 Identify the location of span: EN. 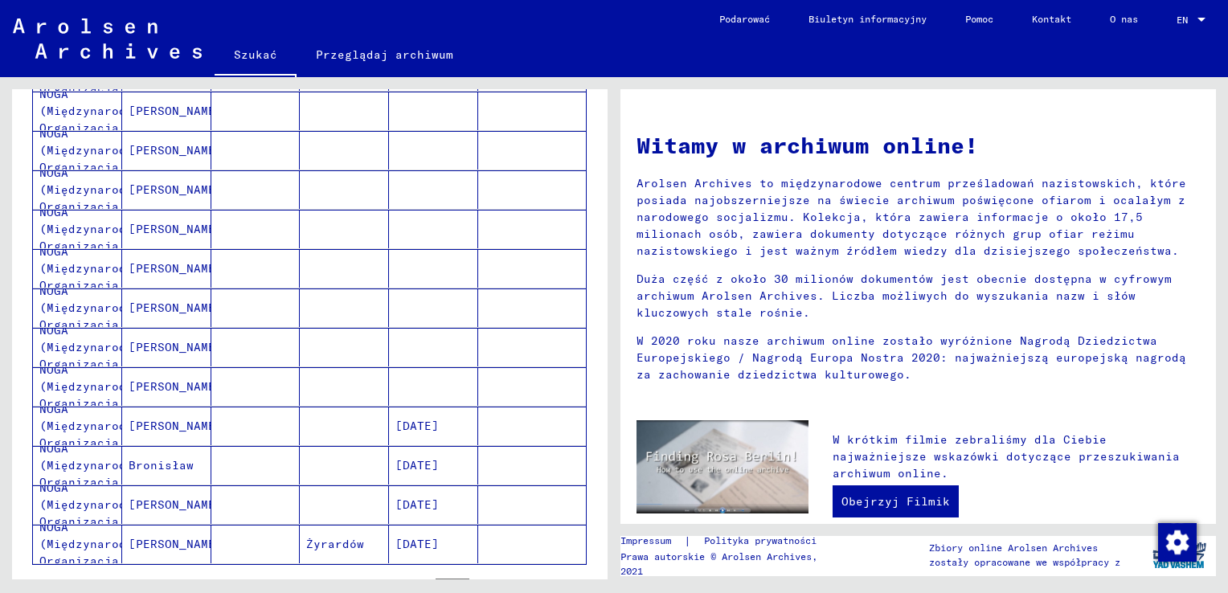
(1185, 20).